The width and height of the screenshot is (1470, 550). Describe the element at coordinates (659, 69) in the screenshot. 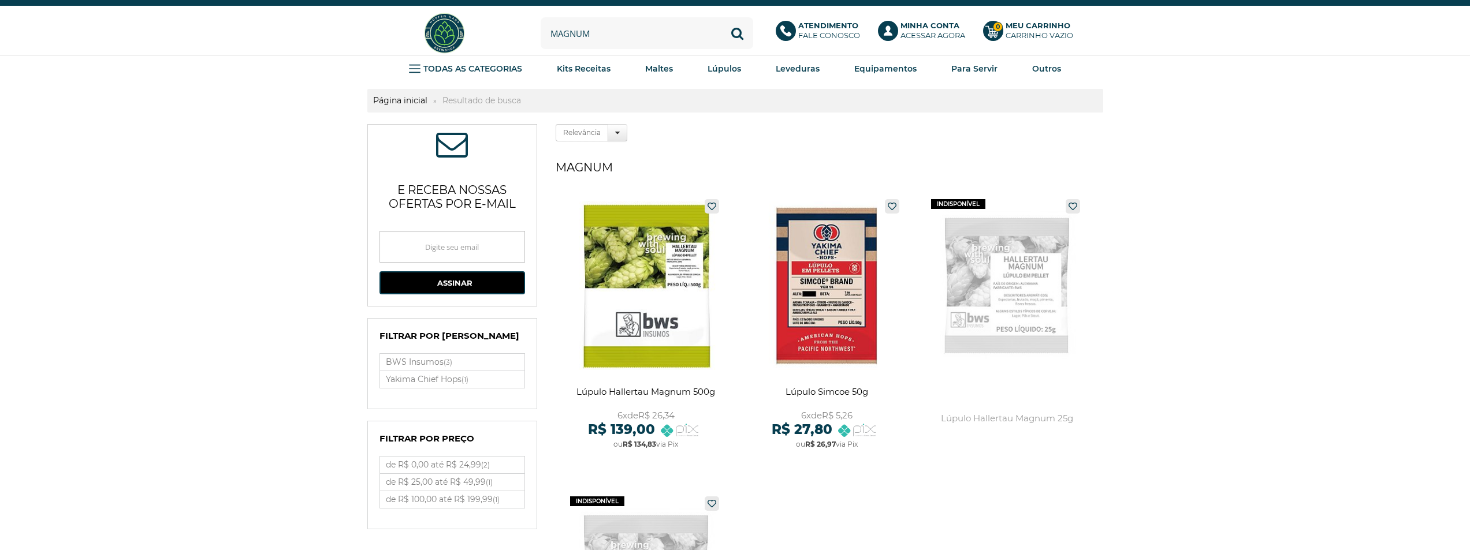

I see `a: Maltes` at that location.